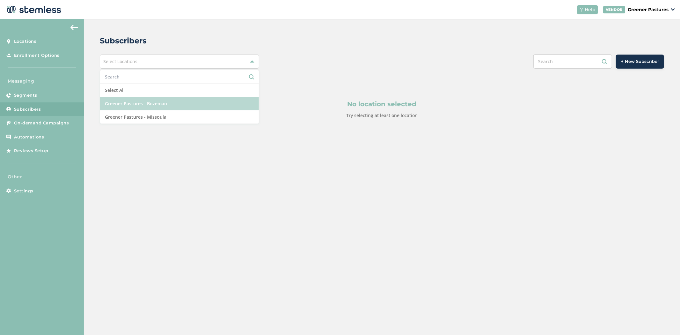 This screenshot has width=680, height=335. Describe the element at coordinates (179, 90) in the screenshot. I see `li: Select All` at that location.